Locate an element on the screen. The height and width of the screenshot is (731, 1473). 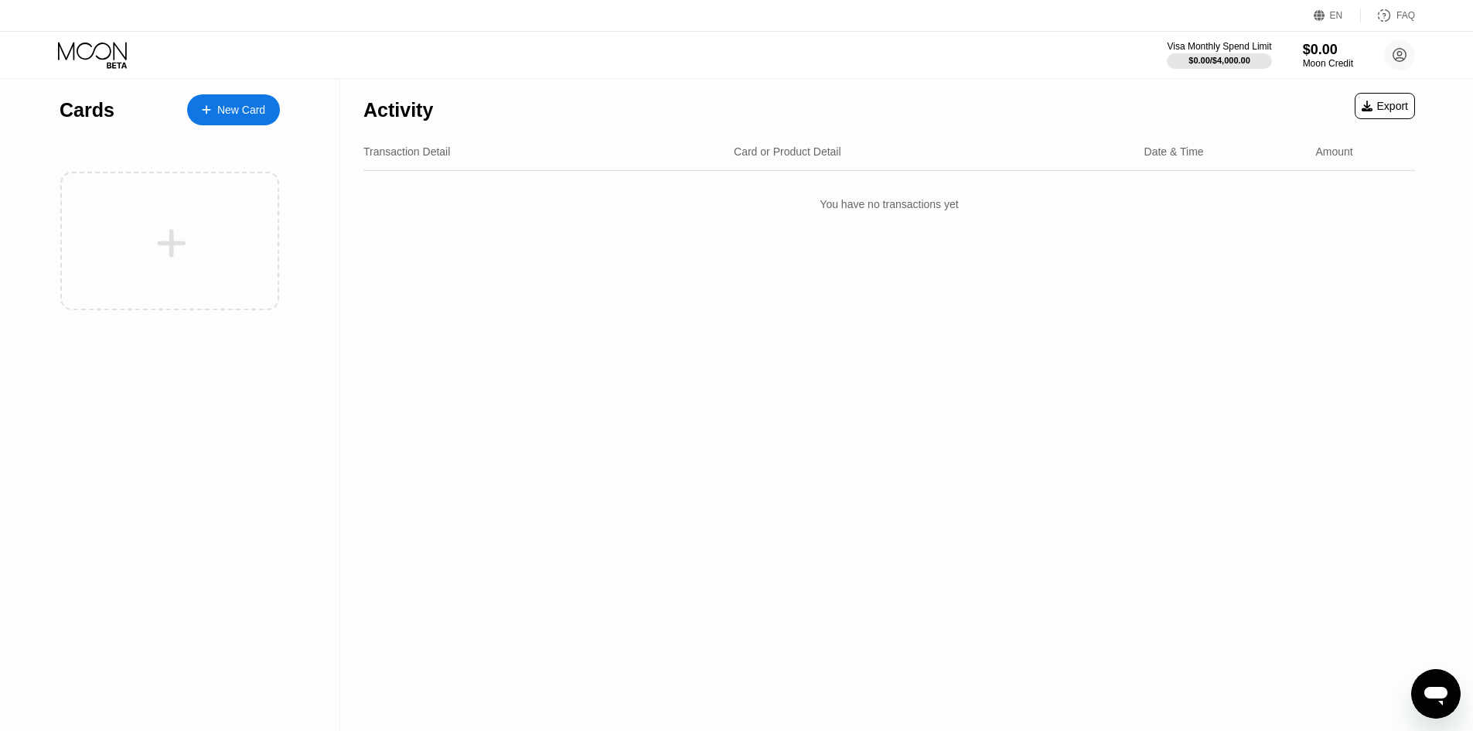
div: Transaction Detail is located at coordinates (407, 152).